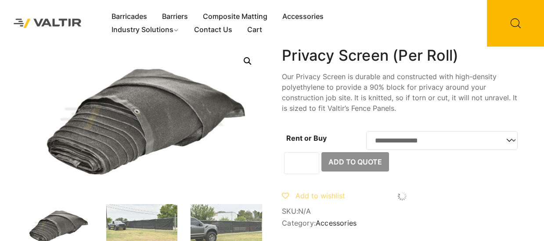 Image resolution: width=544 pixels, height=241 pixels. I want to click on a: Contact Us, so click(213, 30).